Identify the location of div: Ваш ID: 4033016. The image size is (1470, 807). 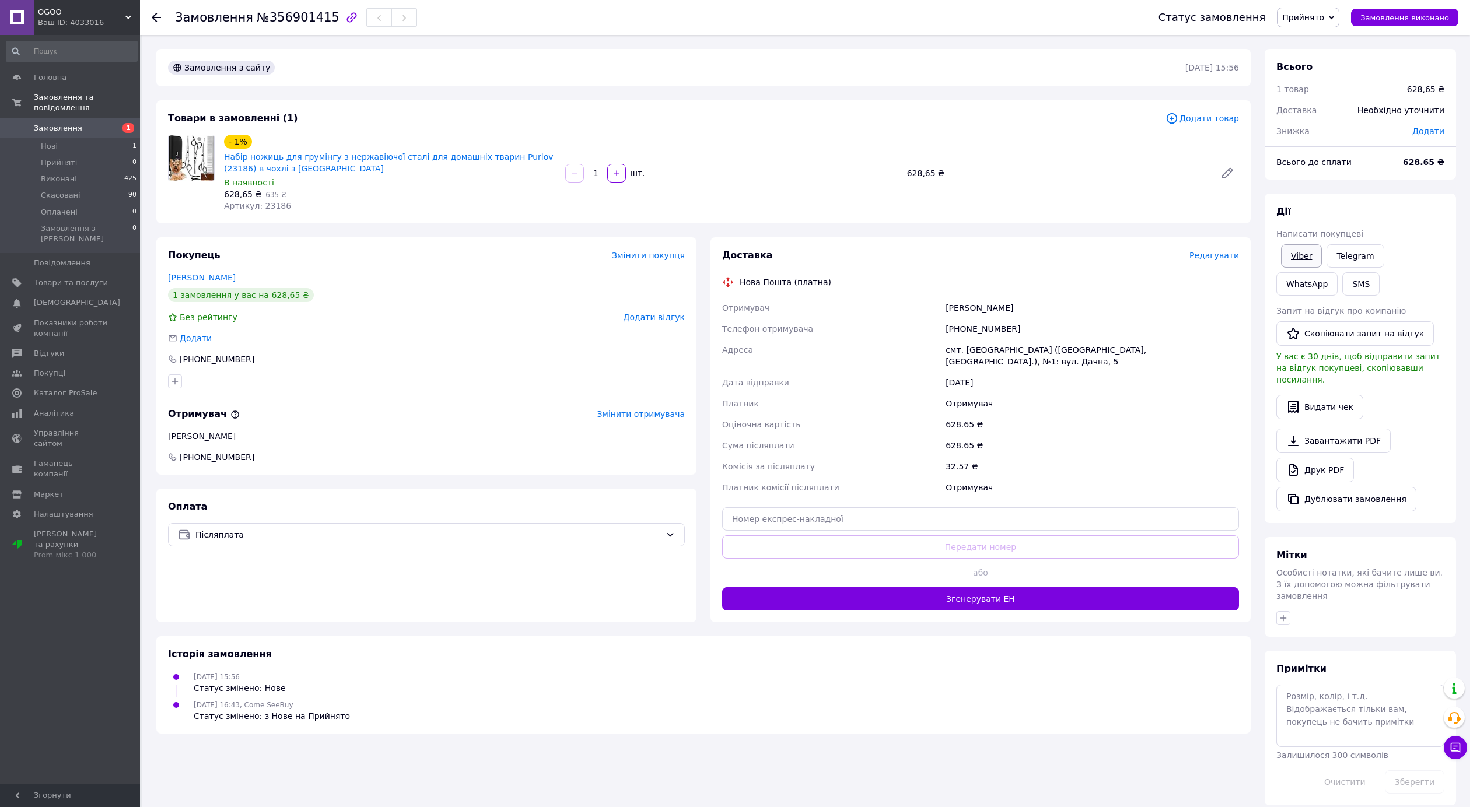
(89, 23).